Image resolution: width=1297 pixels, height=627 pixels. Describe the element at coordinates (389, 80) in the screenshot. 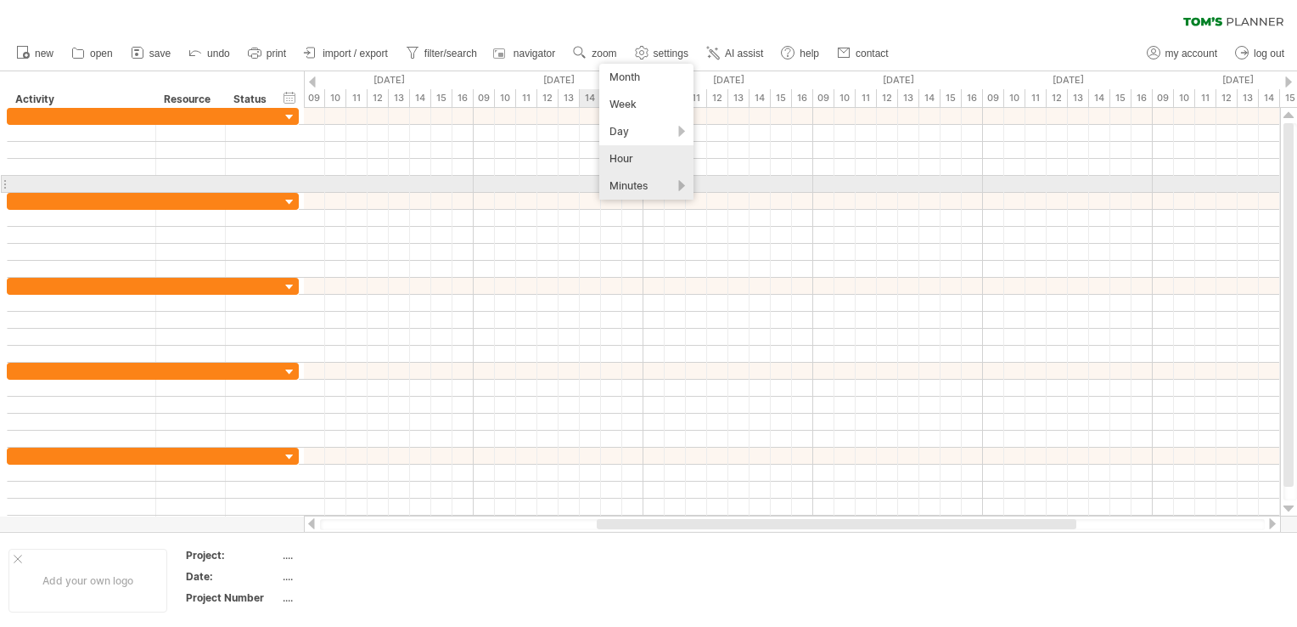

I see `div: Tuesday, 1 July 2025` at that location.